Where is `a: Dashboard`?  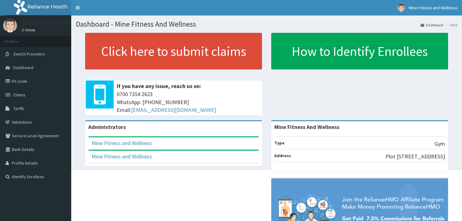 a: Dashboard is located at coordinates (432, 25).